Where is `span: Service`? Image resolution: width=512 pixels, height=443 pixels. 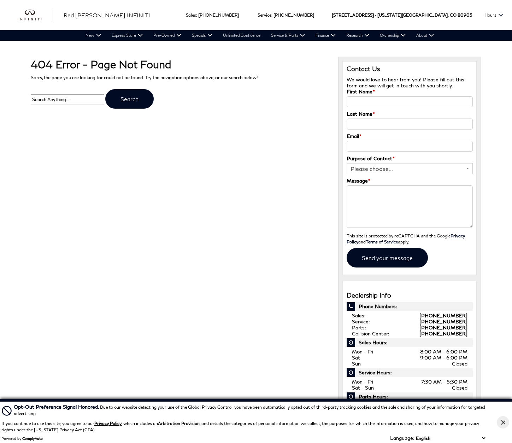 span: Service is located at coordinates (265, 15).